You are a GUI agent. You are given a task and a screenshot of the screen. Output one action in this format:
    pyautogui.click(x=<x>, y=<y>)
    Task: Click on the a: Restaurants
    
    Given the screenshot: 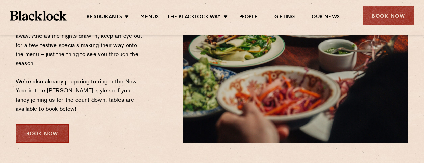 What is the action you would take?
    pyautogui.click(x=104, y=18)
    